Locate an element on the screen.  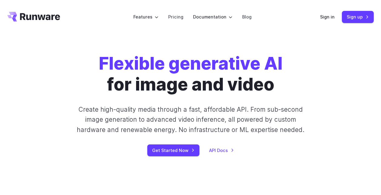
label: Features is located at coordinates (146, 17).